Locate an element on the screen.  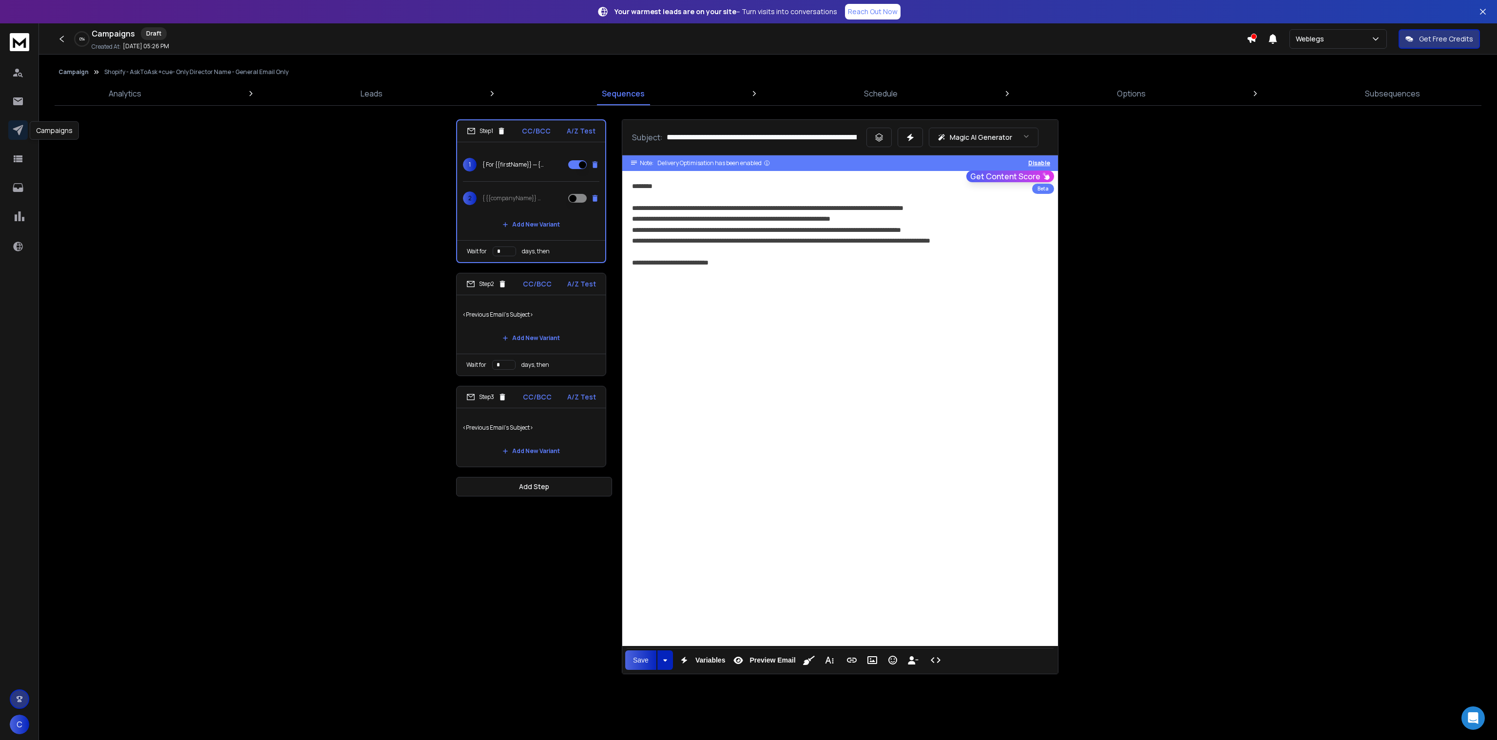
button: More Text is located at coordinates (829, 660).